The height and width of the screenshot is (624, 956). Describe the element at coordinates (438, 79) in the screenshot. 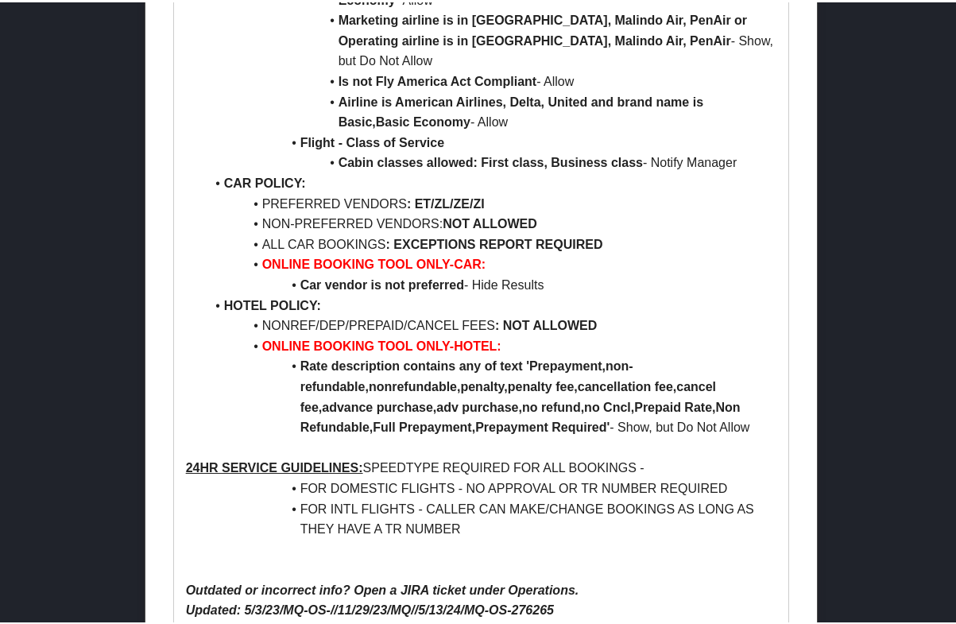

I see `strong: Is not Fly America Act Compliant` at that location.